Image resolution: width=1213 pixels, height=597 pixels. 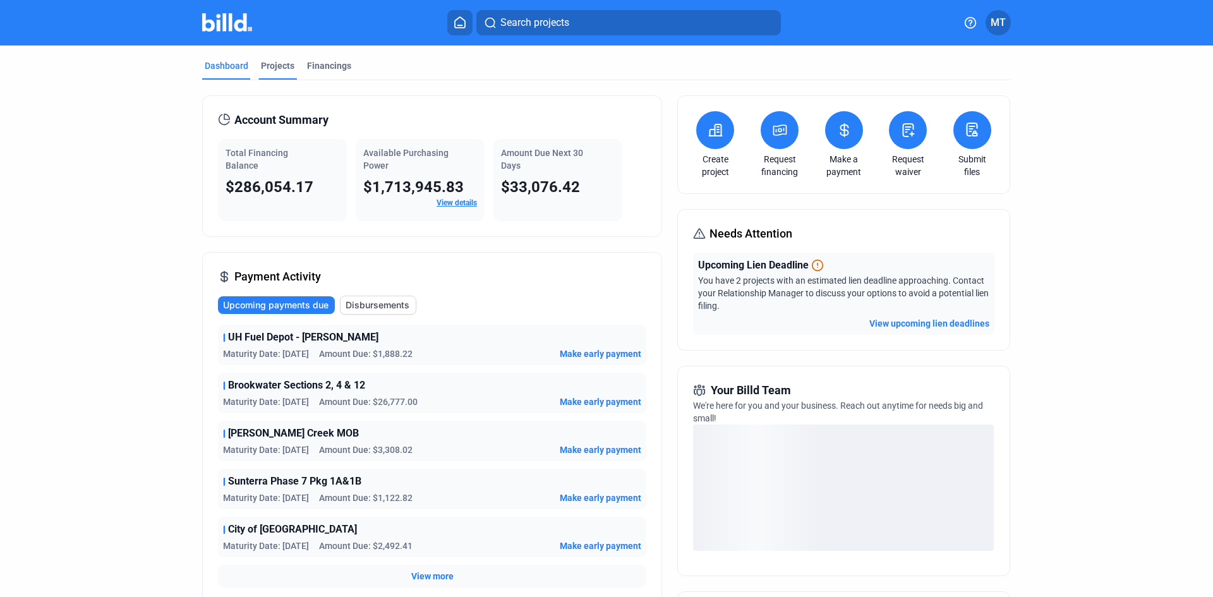 What do you see at coordinates (973, 166) in the screenshot?
I see `a: Submit files` at bounding box center [973, 166].